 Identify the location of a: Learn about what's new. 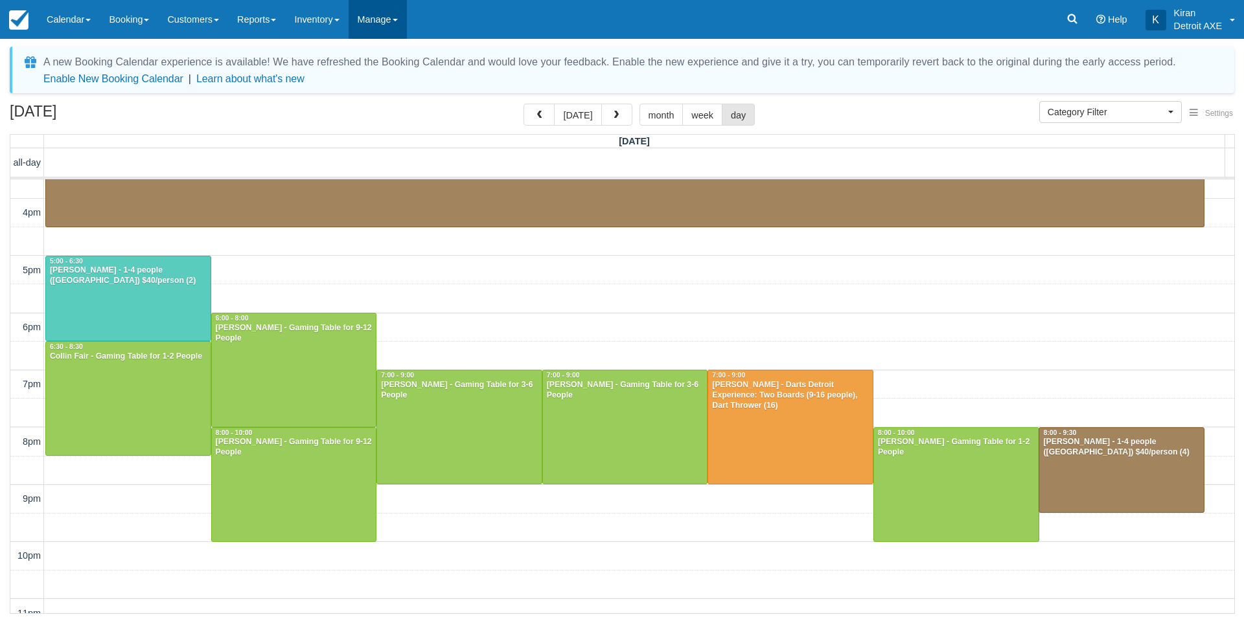
(250, 78).